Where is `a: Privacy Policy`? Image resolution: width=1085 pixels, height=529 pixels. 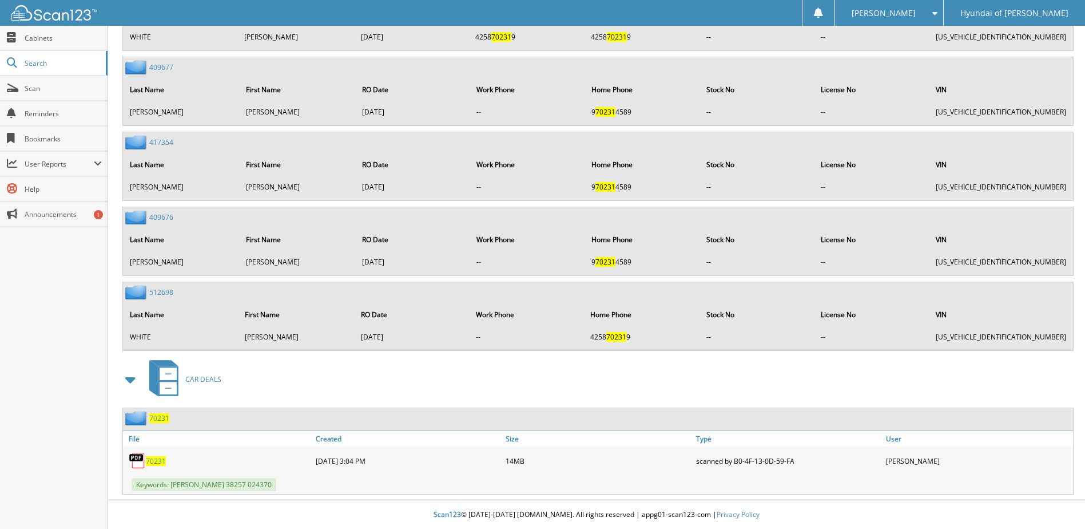
a: Privacy Policy is located at coordinates (738, 514).